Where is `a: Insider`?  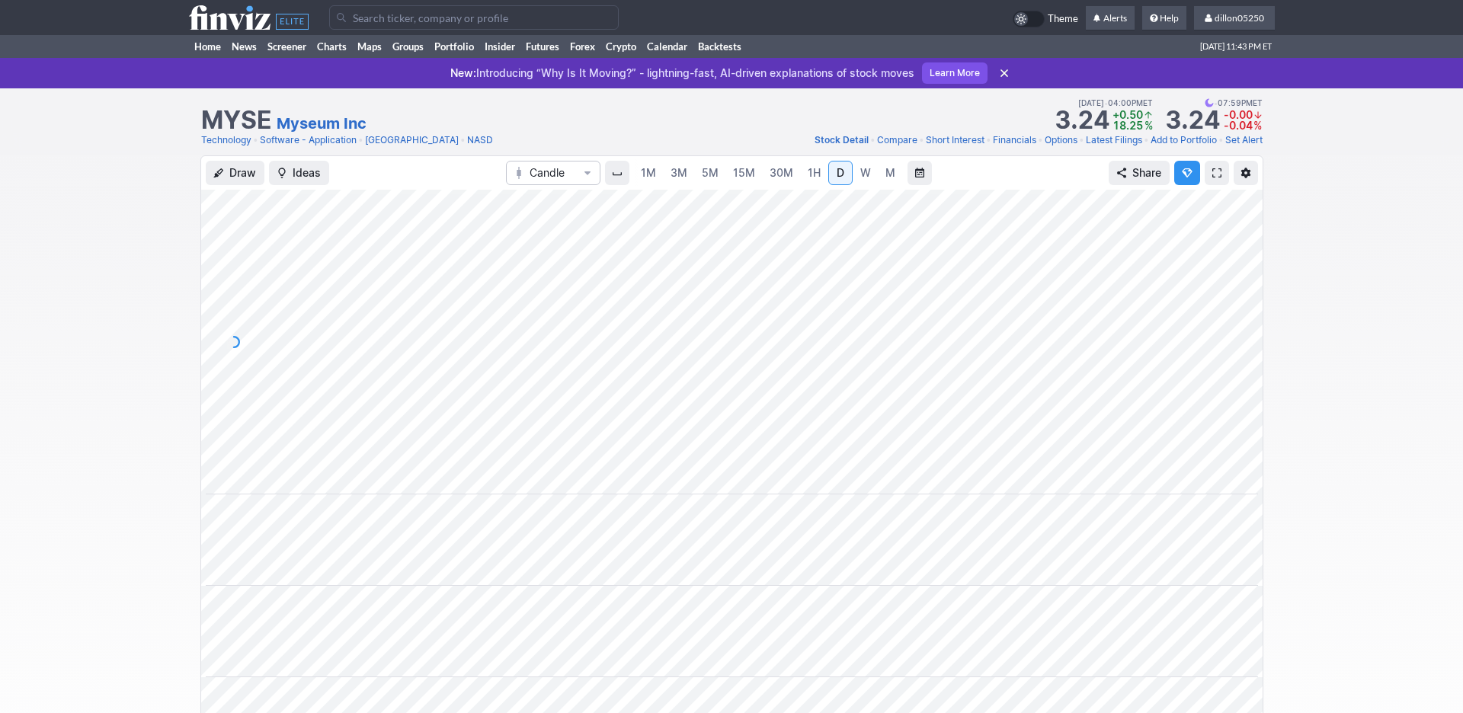 a: Insider is located at coordinates (500, 46).